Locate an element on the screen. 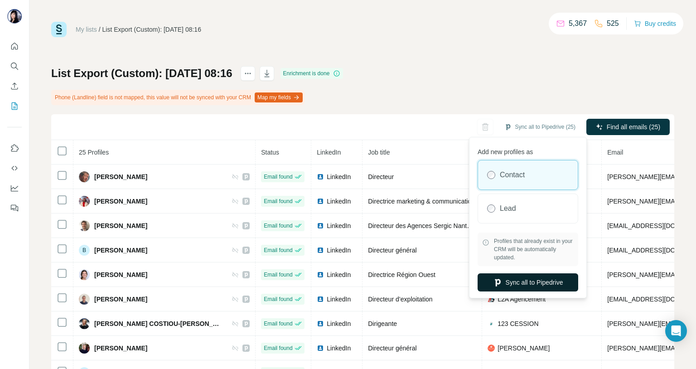 Image resolution: width=696 pixels, height=369 pixels. button: Use Surfe on LinkedIn is located at coordinates (14, 148).